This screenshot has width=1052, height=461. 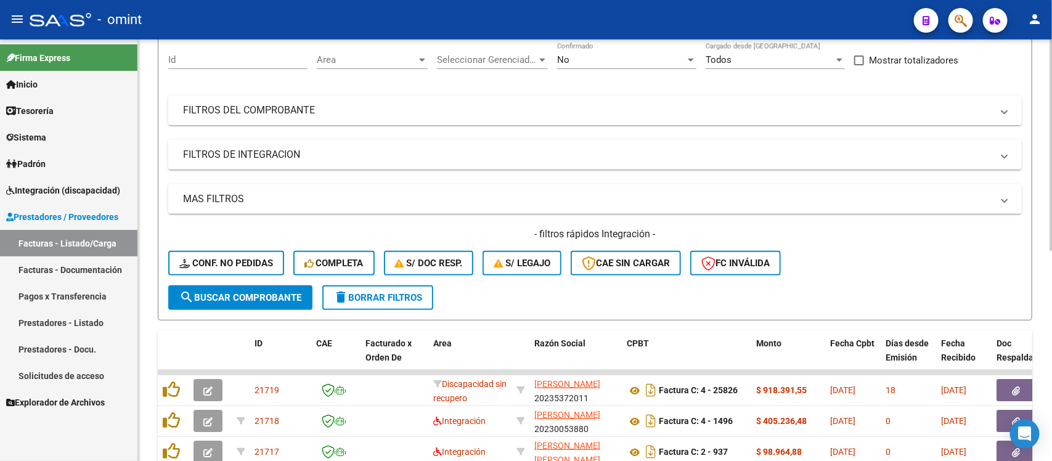 What do you see at coordinates (595, 199) in the screenshot?
I see `mat-expansion-panel-header: MAS FILTROS` at bounding box center [595, 199].